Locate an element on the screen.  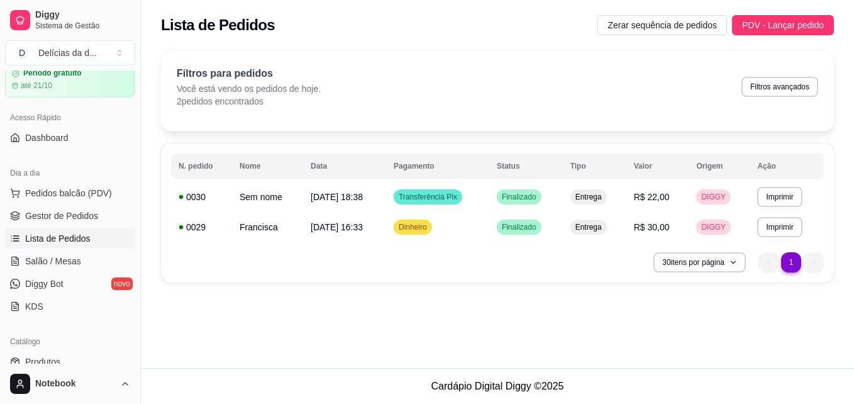
span: Pedidos balcão (PDV) is located at coordinates (69, 193).